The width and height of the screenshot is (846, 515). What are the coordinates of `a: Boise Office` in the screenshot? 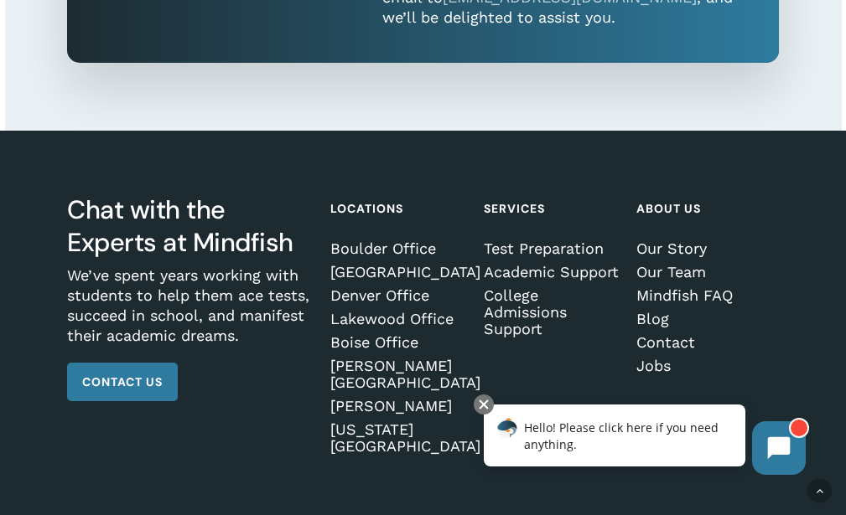 It's located at (400, 343).